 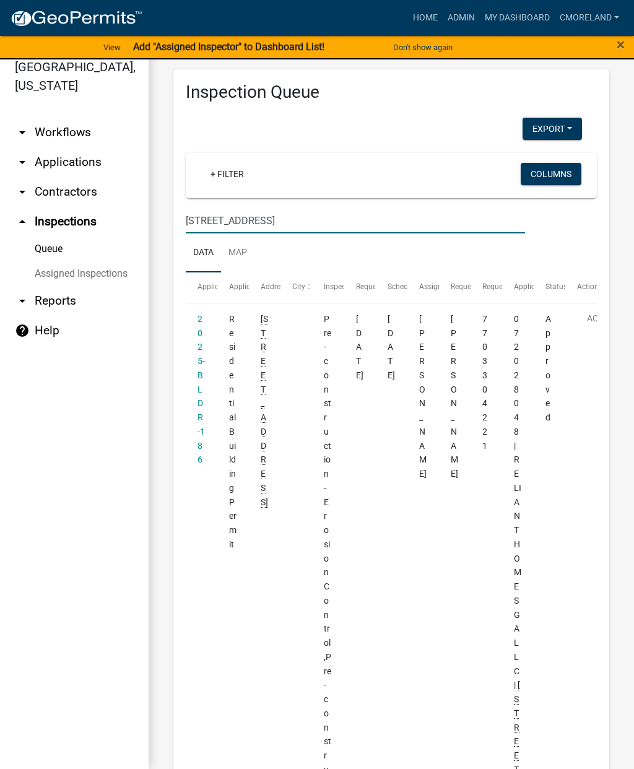 I want to click on span: Jackson ford, so click(x=455, y=396).